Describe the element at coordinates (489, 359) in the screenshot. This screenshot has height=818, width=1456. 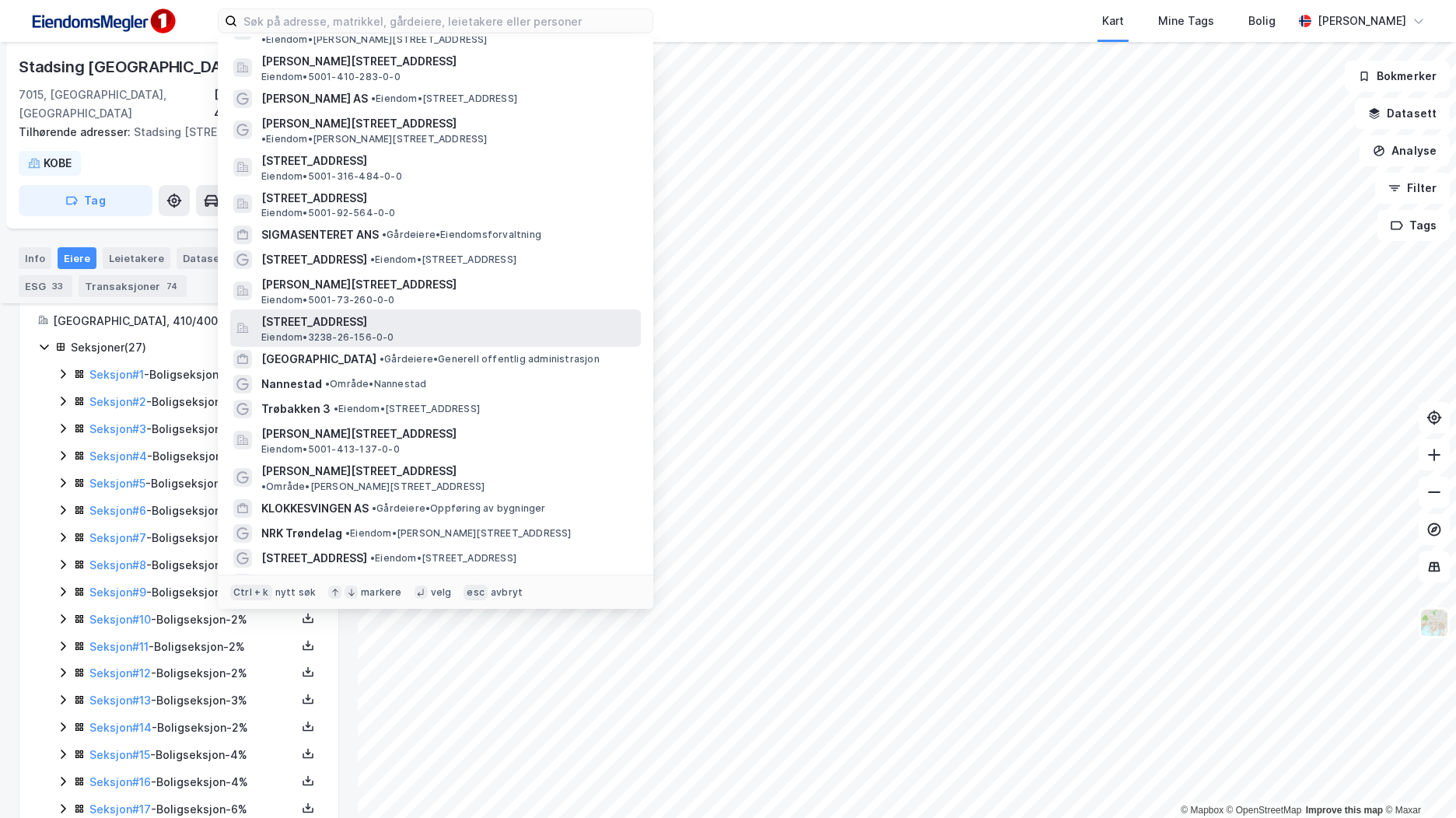
I see `span: Gårdeiere • Generell offentlig administrasjon` at that location.